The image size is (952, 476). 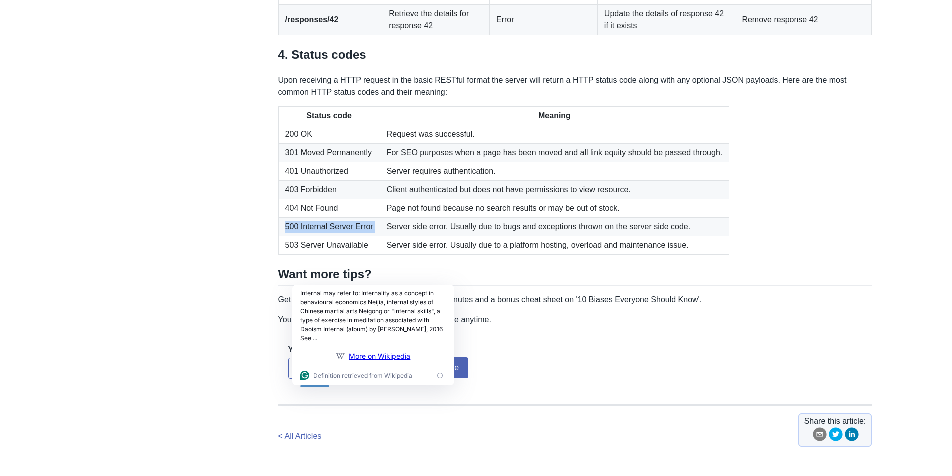 I want to click on td: Remove response 42, so click(x=803, y=19).